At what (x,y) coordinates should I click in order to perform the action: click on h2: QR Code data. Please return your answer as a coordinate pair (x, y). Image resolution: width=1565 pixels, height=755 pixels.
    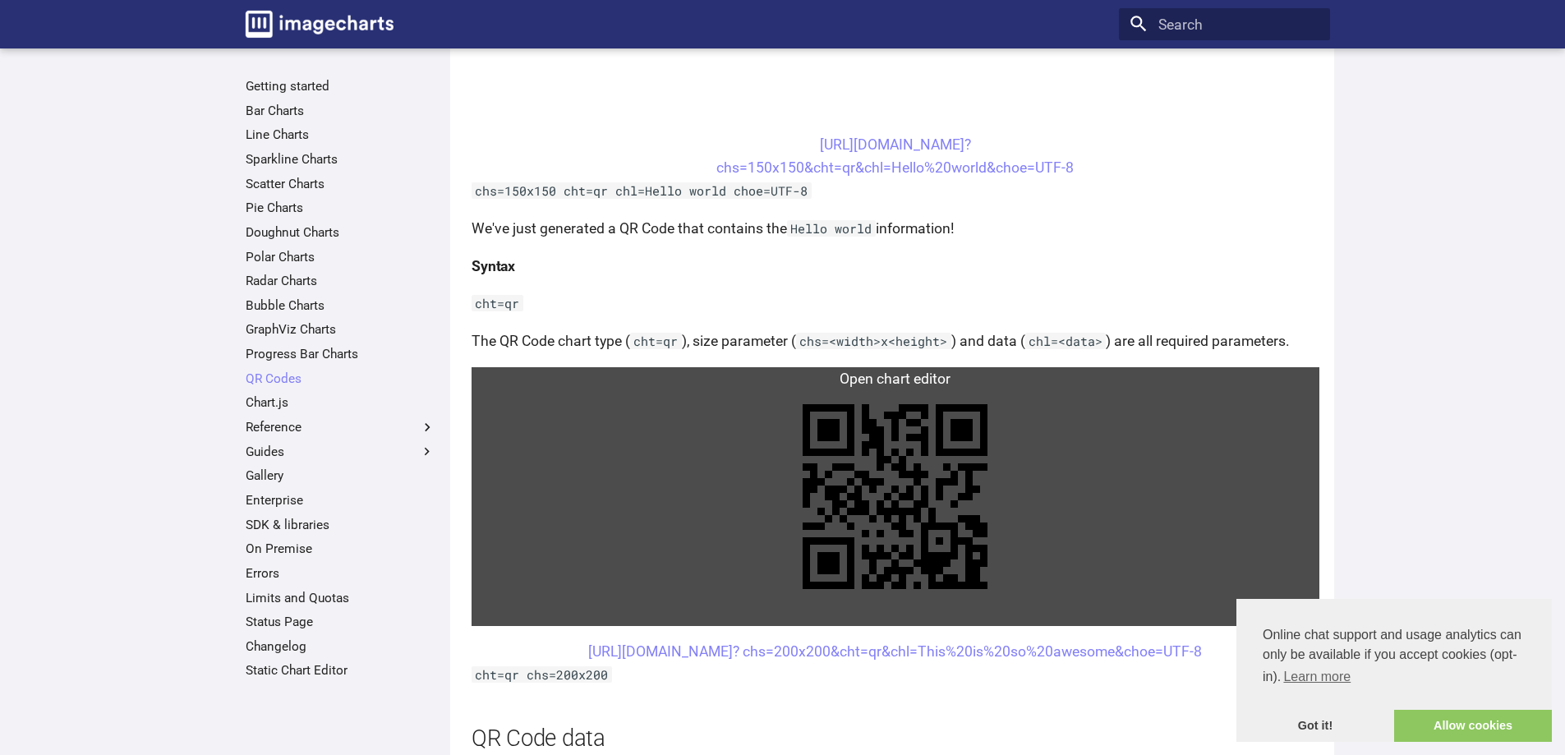
    Looking at the image, I should click on (896, 739).